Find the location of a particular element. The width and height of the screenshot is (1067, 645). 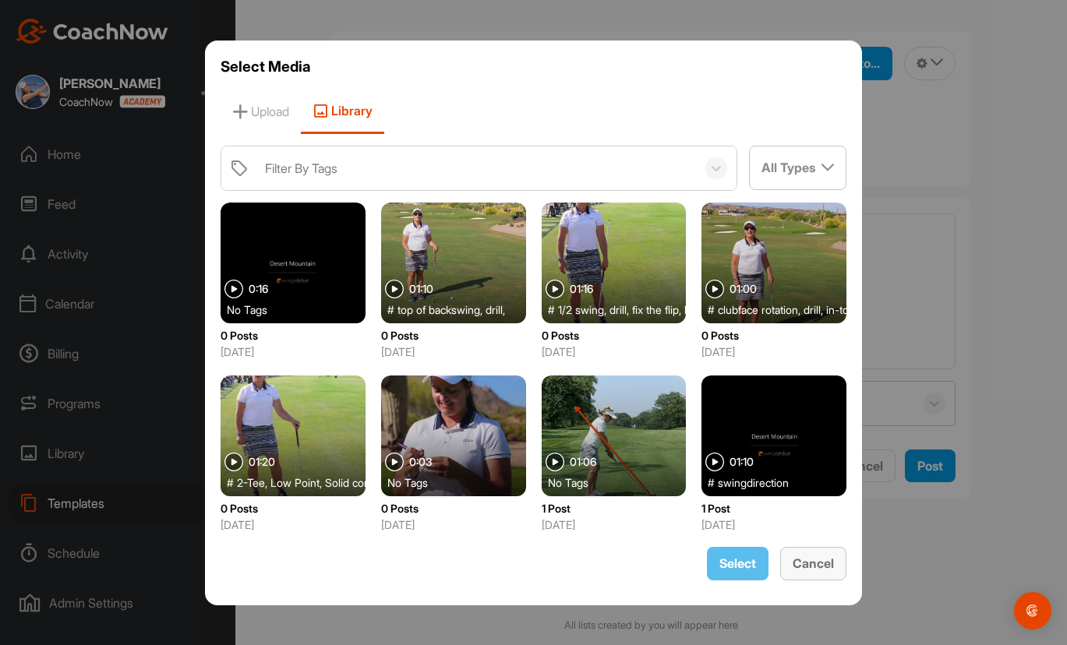

span: top of backswing , is located at coordinates (439, 309).